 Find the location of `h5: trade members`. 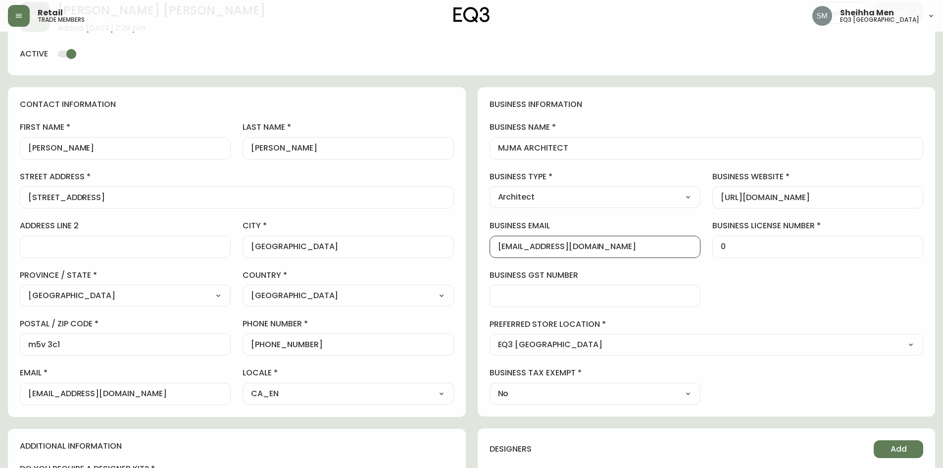

h5: trade members is located at coordinates (61, 20).